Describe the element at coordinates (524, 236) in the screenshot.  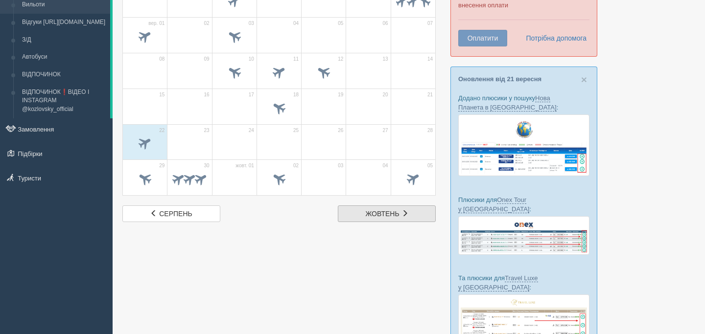
I see `img: onex-tour-proposal-crm-for-travel-agency.png` at that location.